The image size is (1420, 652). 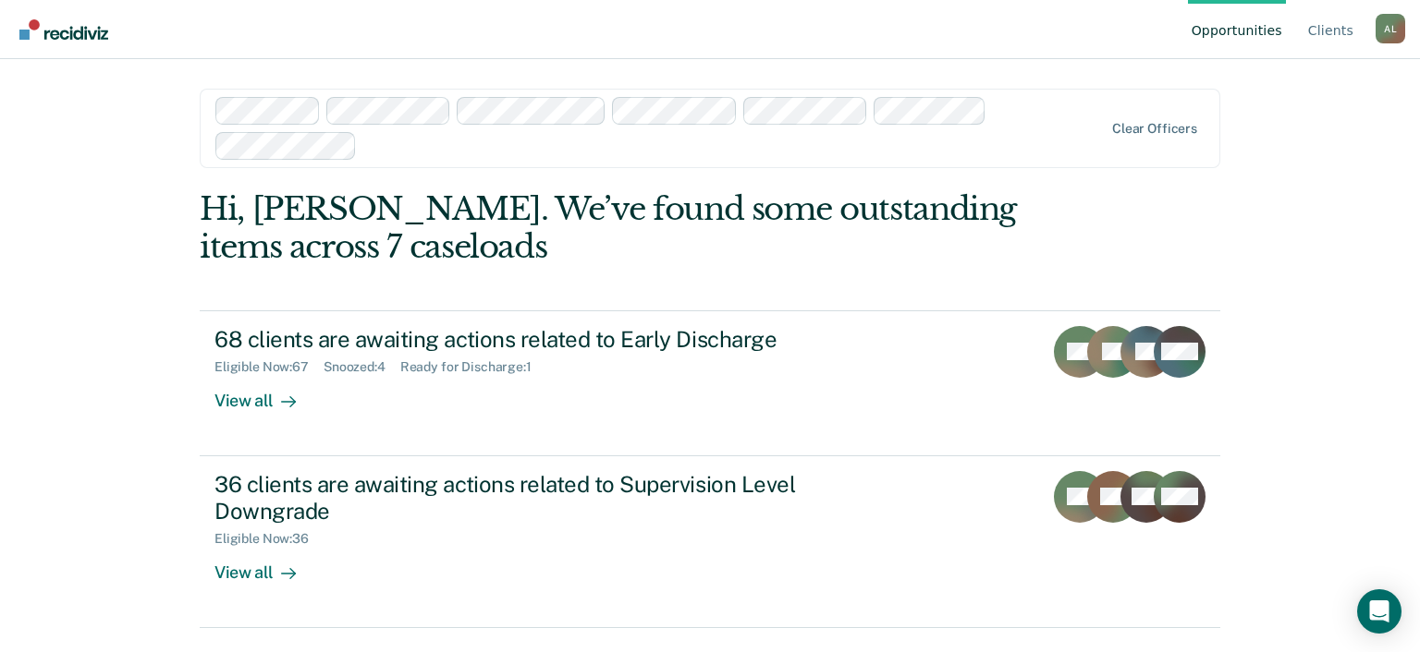 I want to click on div: Open Intercom Messenger, so click(x=1379, y=612).